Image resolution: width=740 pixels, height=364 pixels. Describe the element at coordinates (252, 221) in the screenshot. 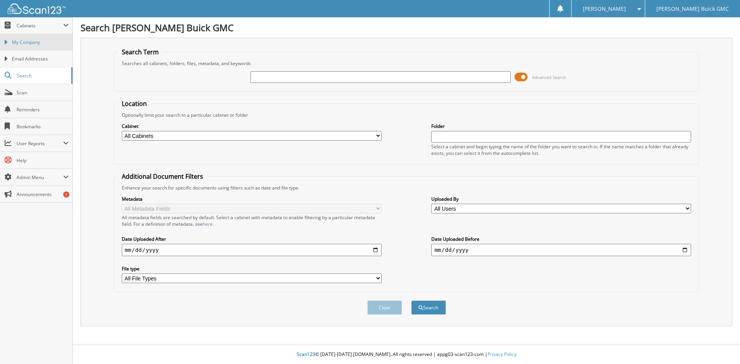

I see `div: All metadata fields are searched by default. Select a cabinet with metadata to enable filtering b...` at that location.